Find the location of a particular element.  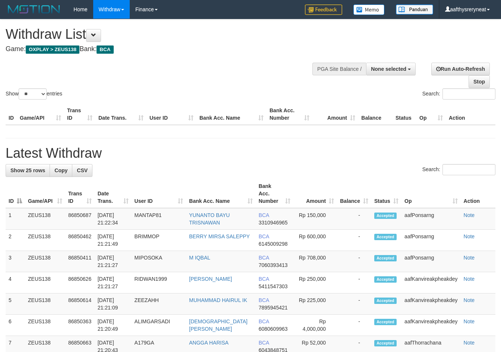

td: 86850614 is located at coordinates (80, 304).